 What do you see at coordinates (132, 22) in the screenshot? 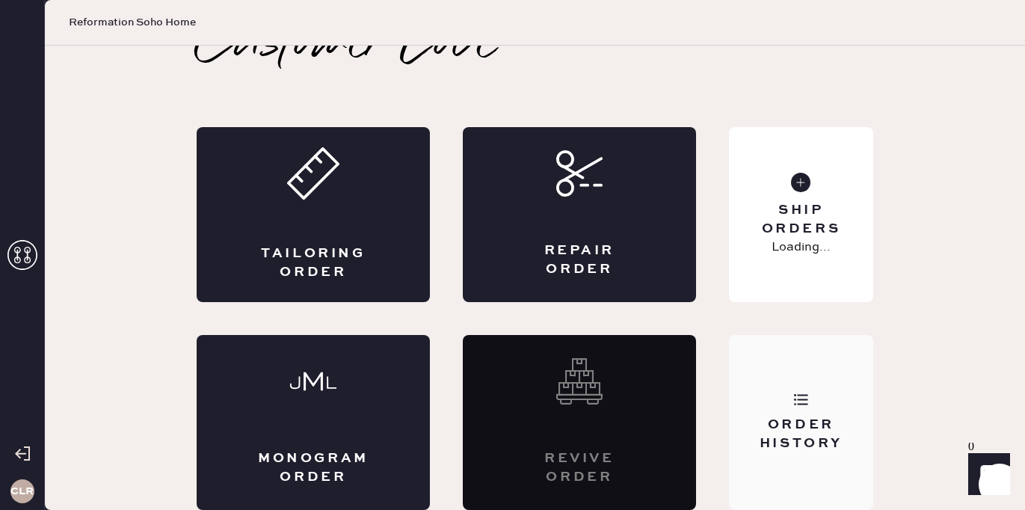
I see `span: Reformation Soho Home` at bounding box center [132, 22].